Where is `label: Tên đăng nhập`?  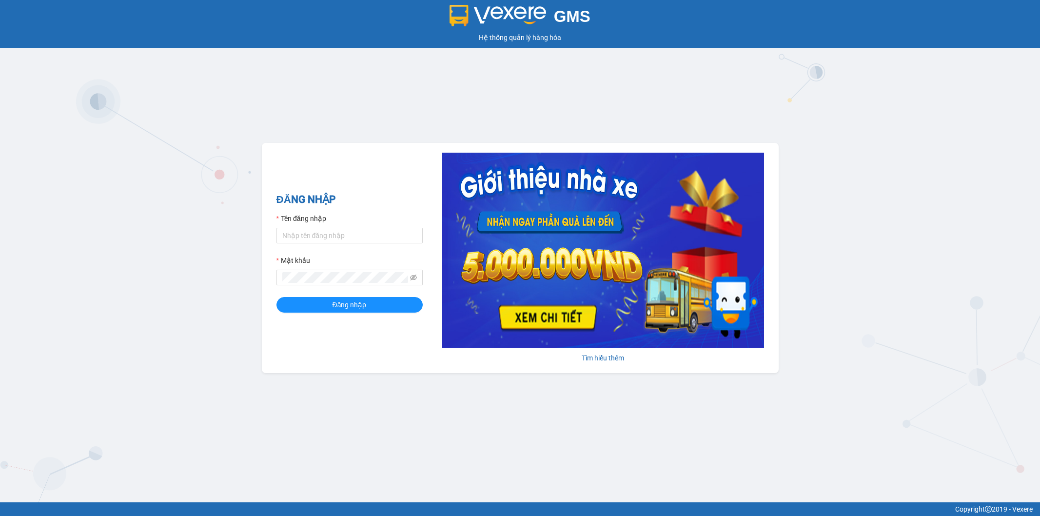
label: Tên đăng nhập is located at coordinates (301, 219).